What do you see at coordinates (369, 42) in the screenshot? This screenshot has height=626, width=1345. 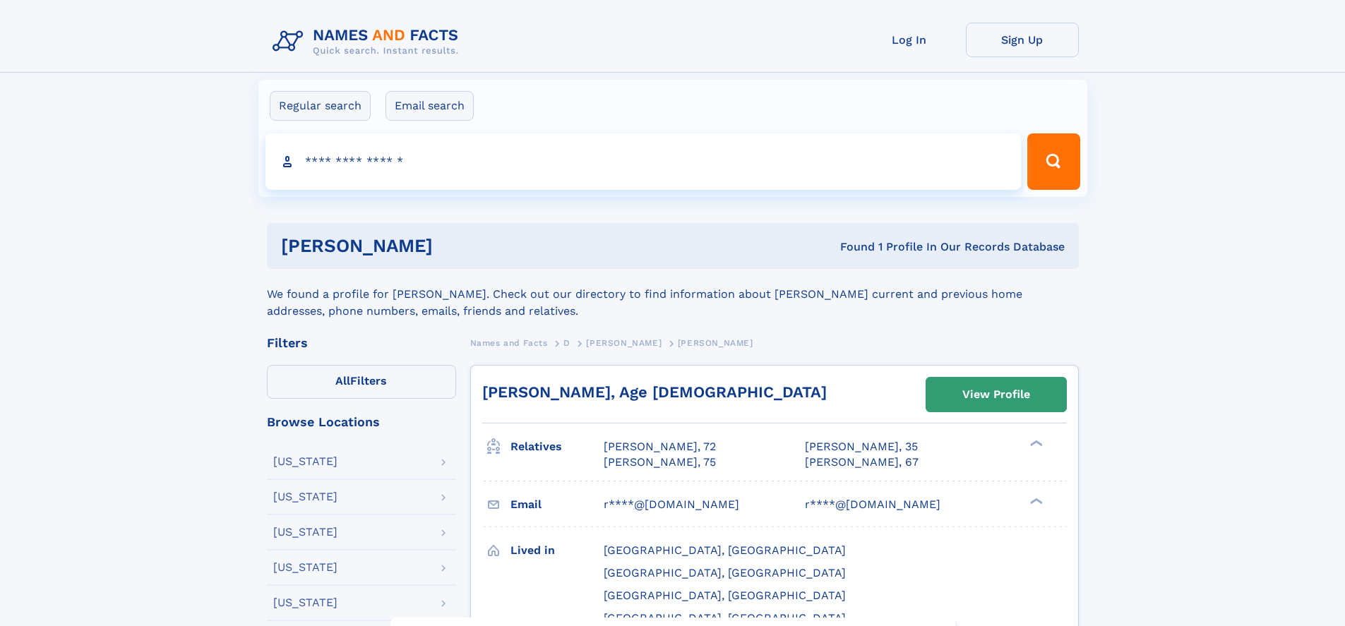 I see `img: Logo Names and Facts` at bounding box center [369, 42].